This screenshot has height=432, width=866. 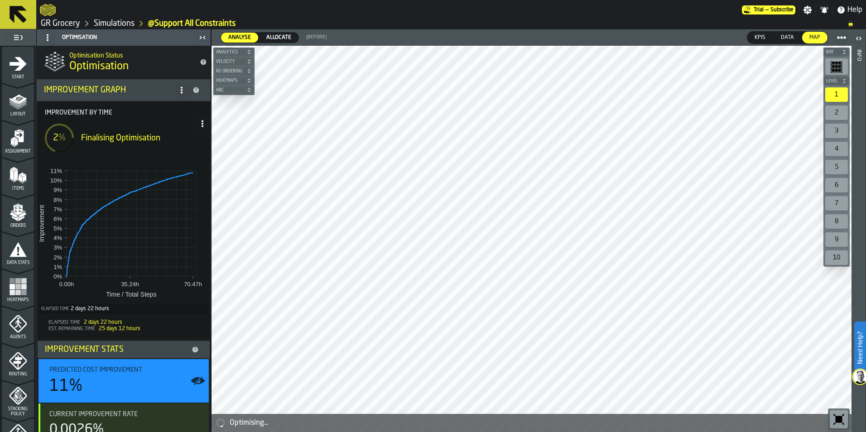 I want to click on span: 2, so click(x=56, y=138).